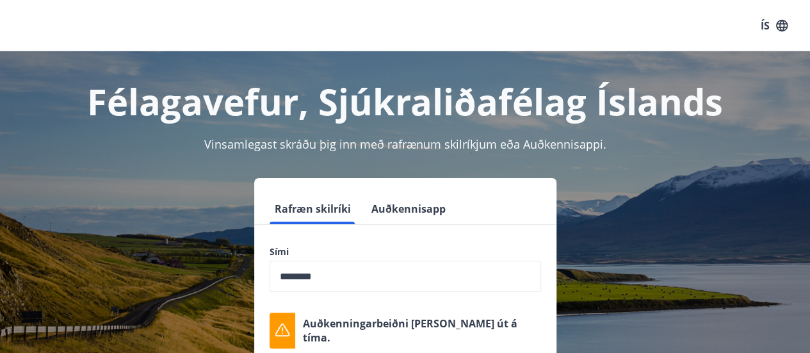  Describe the element at coordinates (405, 101) in the screenshot. I see `h1: Félagavefur, Sjúkraliðafélag Íslands` at that location.